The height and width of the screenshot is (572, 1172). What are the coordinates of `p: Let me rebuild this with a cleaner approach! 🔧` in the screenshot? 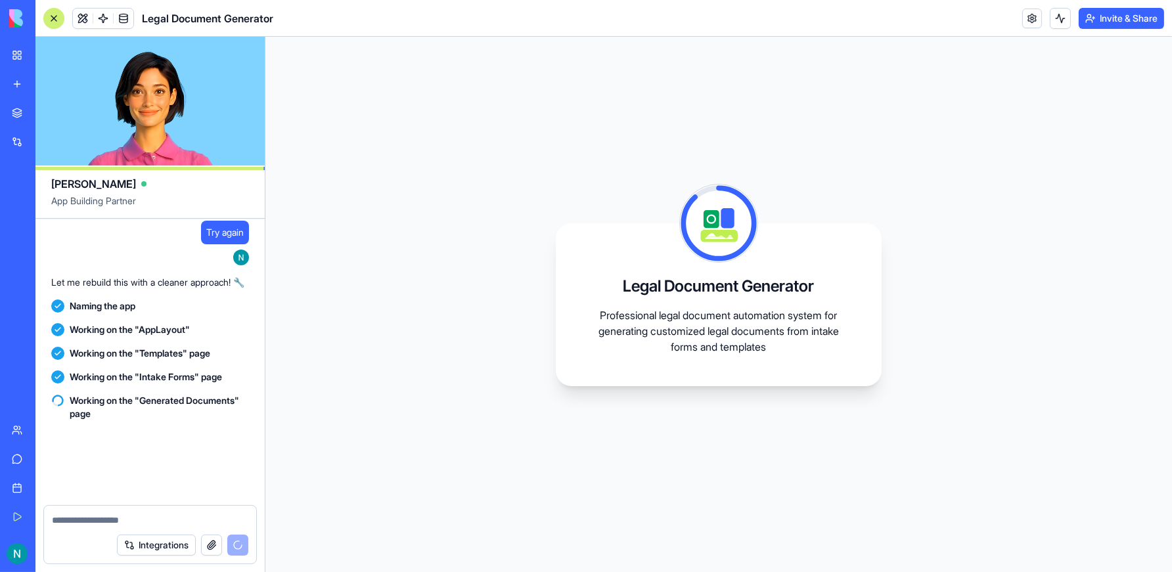 It's located at (150, 282).